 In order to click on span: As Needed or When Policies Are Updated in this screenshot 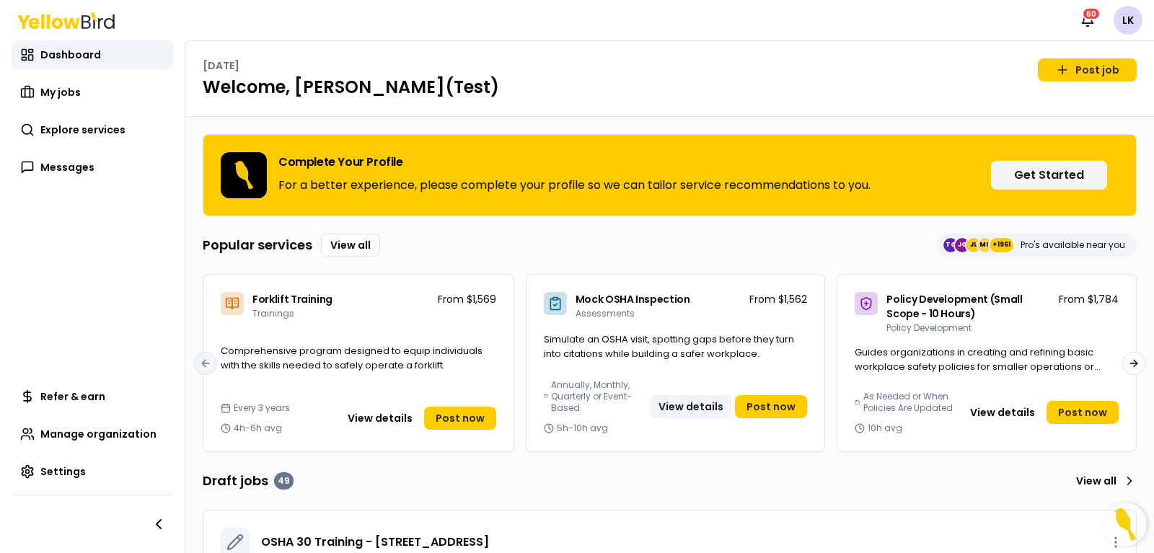, I will do `click(909, 402)`.